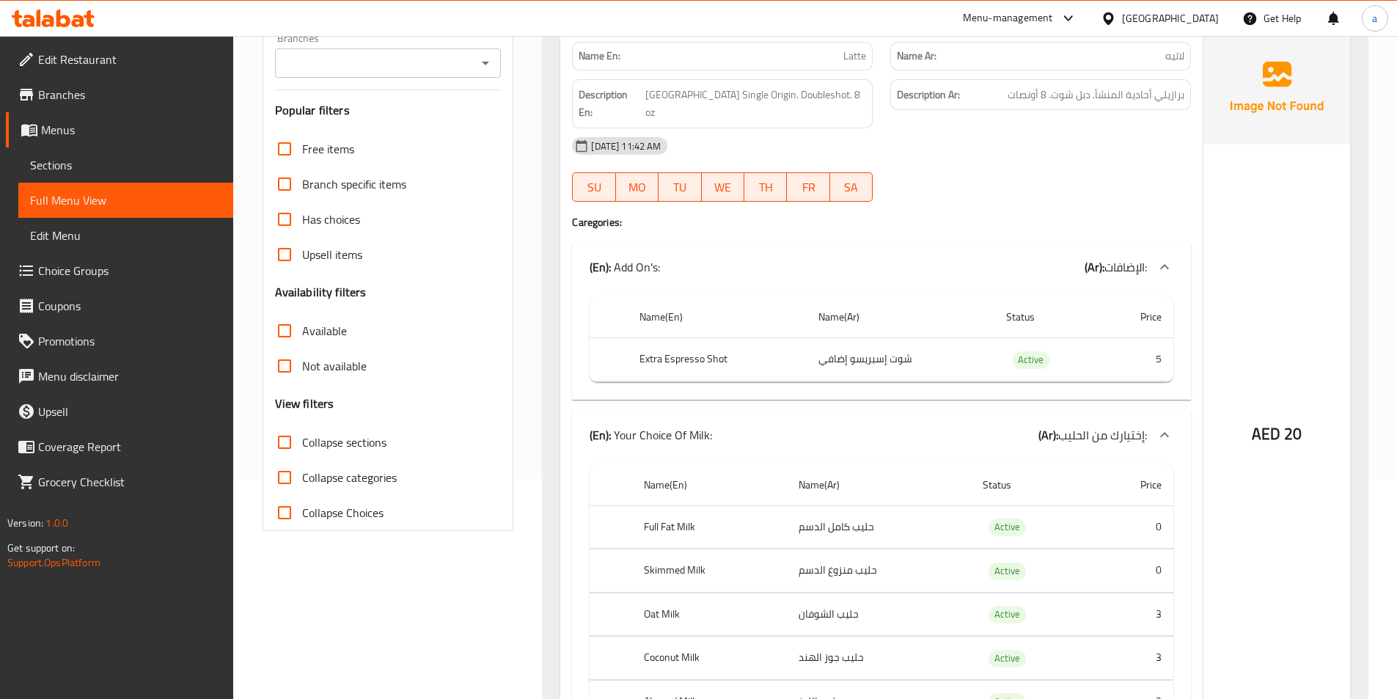 The width and height of the screenshot is (1397, 699). I want to click on span: Edit Menu, so click(125, 235).